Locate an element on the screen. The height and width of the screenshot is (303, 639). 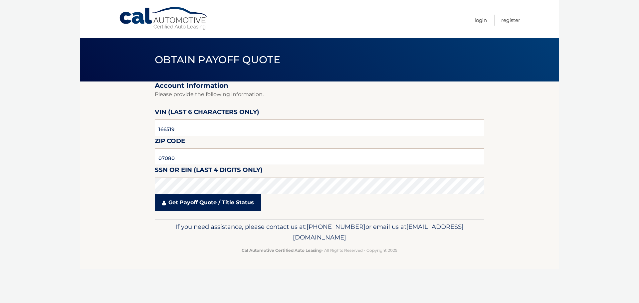
a: Login is located at coordinates (481, 20).